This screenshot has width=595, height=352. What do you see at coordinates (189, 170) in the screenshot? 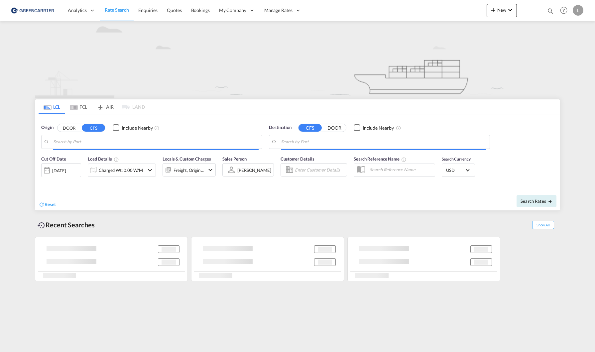
I see `div: Freight Origin Destinationicon-chevron-down` at bounding box center [189, 170].